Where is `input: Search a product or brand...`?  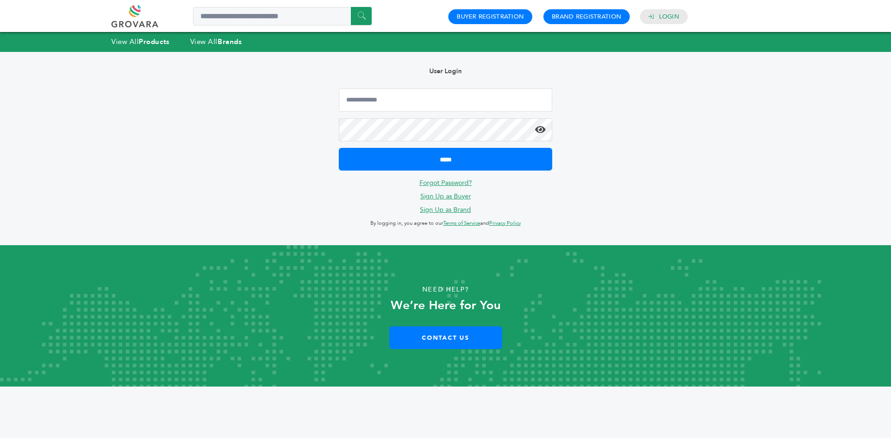 input: Search a product or brand... is located at coordinates (282, 16).